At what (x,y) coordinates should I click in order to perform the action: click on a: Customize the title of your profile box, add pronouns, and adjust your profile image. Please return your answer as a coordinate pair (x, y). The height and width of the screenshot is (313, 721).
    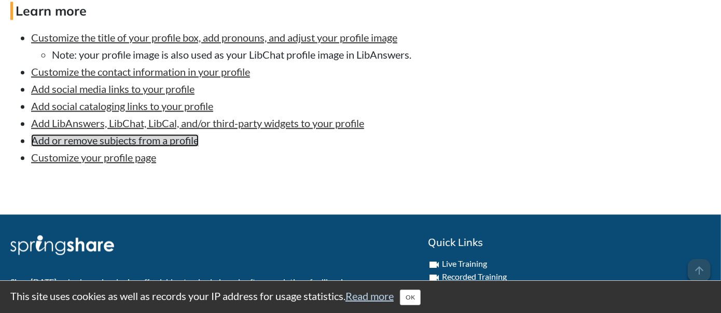
    Looking at the image, I should click on (214, 37).